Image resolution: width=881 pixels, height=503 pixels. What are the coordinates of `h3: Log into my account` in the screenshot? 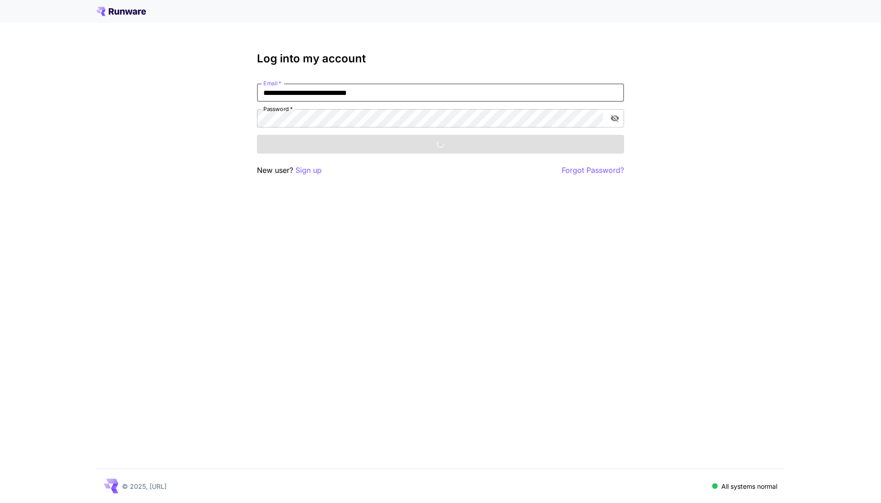 It's located at (440, 59).